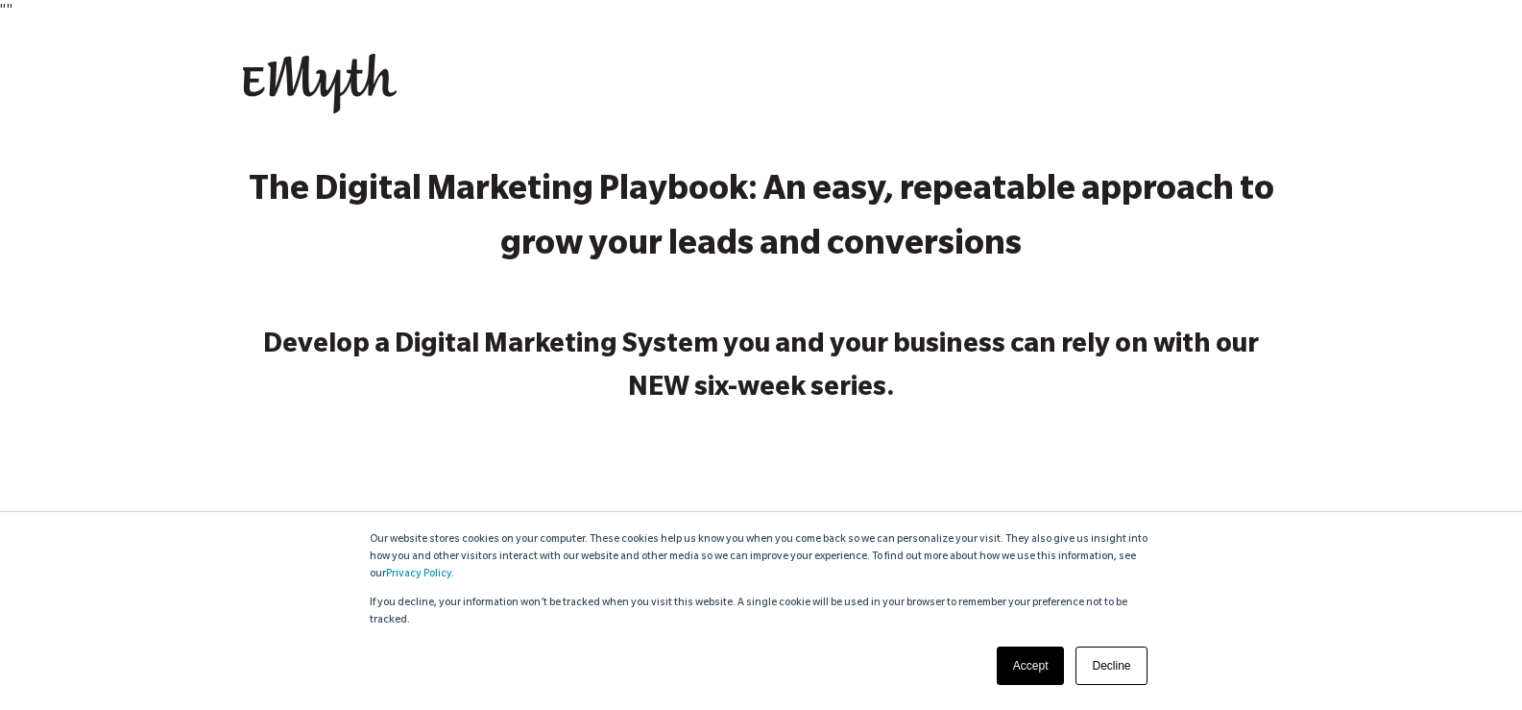 This screenshot has height=710, width=1522. I want to click on a: Accept, so click(1030, 665).